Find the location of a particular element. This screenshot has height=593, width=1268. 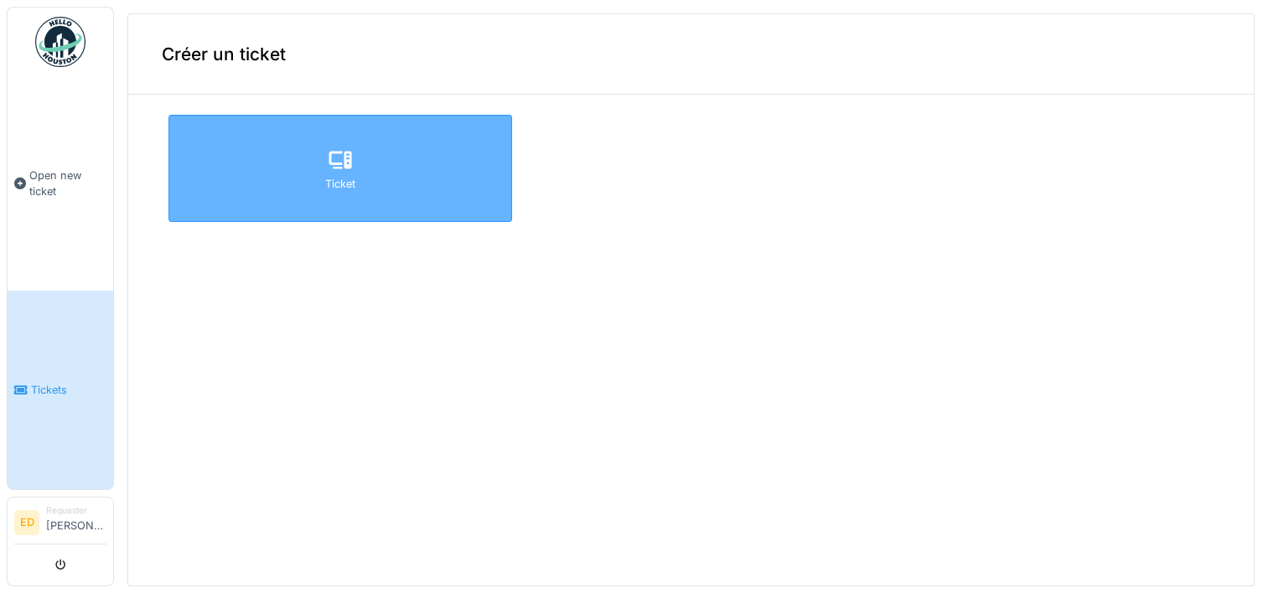

div: Créer un ticket is located at coordinates (690, 54).